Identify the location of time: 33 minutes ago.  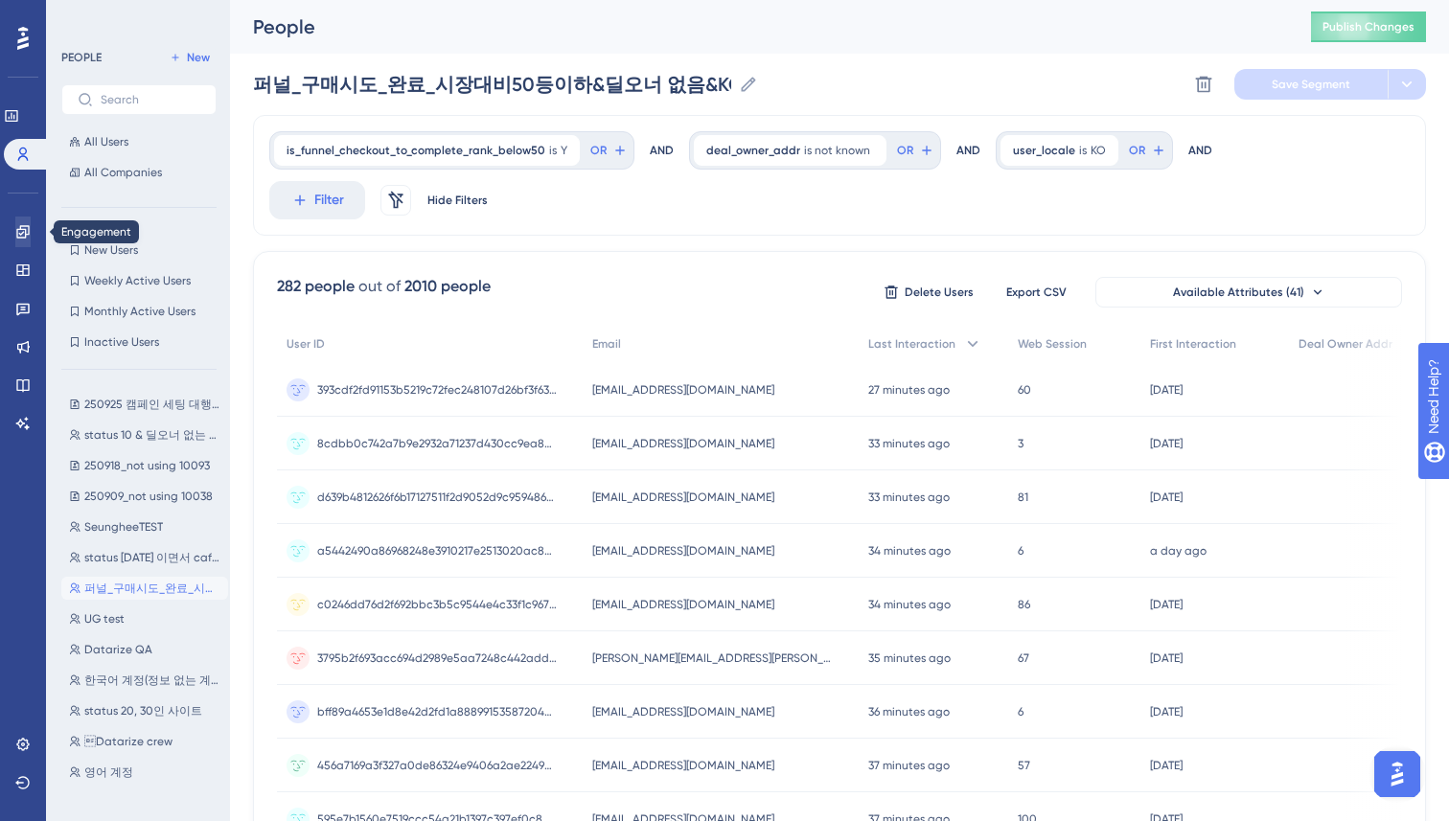
(908, 444).